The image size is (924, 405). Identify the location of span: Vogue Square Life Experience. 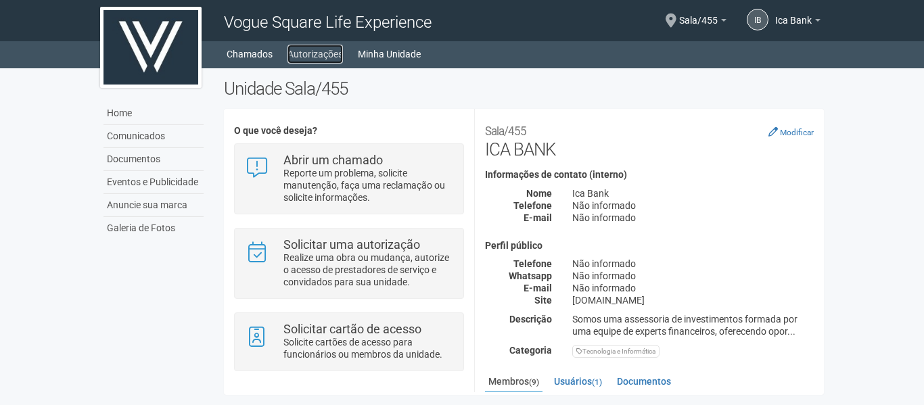
(327, 22).